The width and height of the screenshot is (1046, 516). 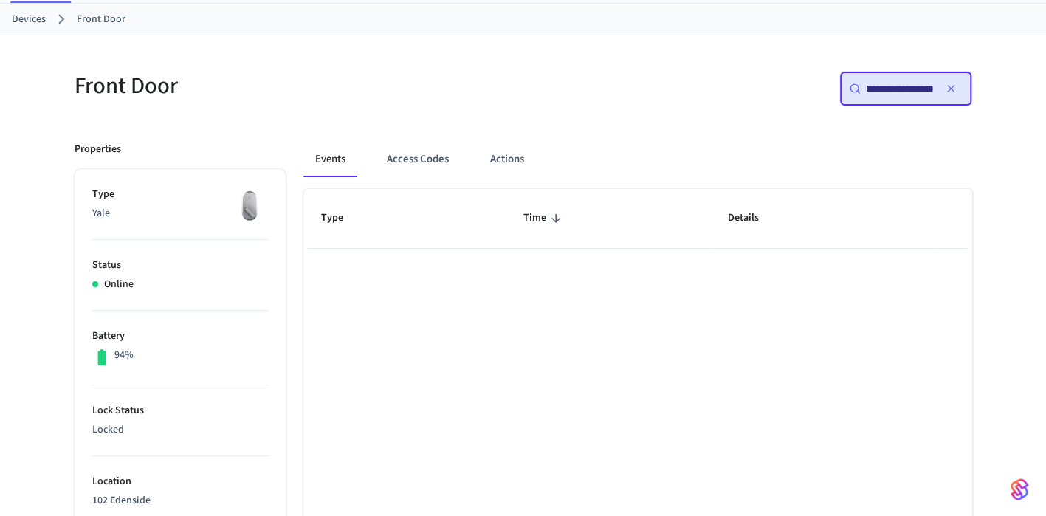 What do you see at coordinates (544, 218) in the screenshot?
I see `span: Time` at bounding box center [544, 218].